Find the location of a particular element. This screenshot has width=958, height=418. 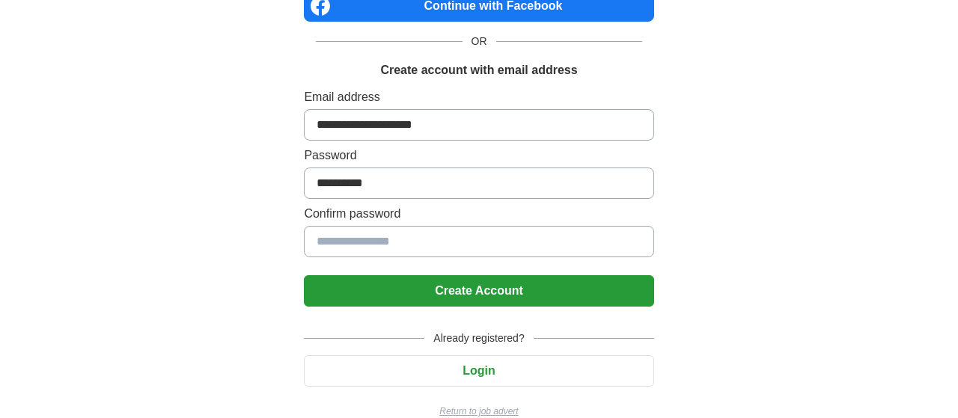

label: Password is located at coordinates (478, 156).